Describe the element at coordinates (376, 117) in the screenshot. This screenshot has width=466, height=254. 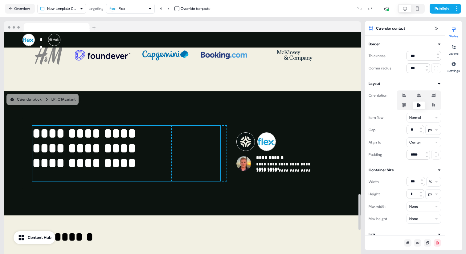
I see `div: Item flow` at that location.